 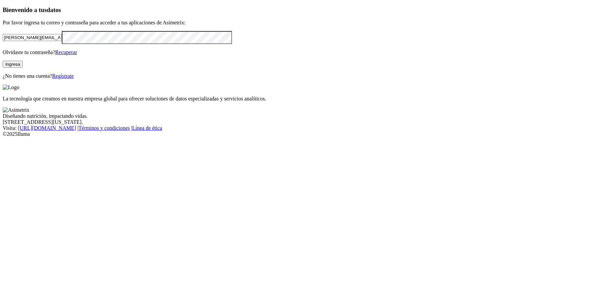 I want to click on a: Regístrate, so click(x=63, y=76).